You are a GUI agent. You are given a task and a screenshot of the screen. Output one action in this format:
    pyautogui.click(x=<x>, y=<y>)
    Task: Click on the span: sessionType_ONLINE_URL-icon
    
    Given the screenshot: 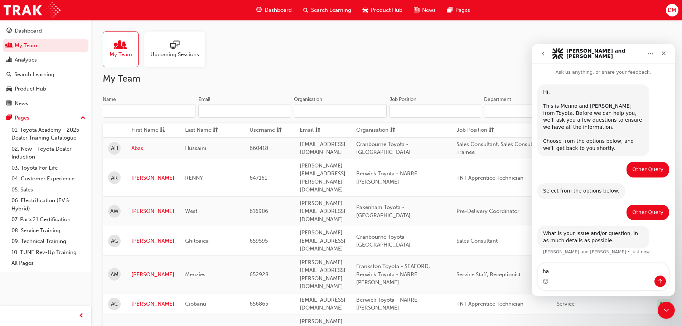 What is the action you would take?
    pyautogui.click(x=175, y=45)
    